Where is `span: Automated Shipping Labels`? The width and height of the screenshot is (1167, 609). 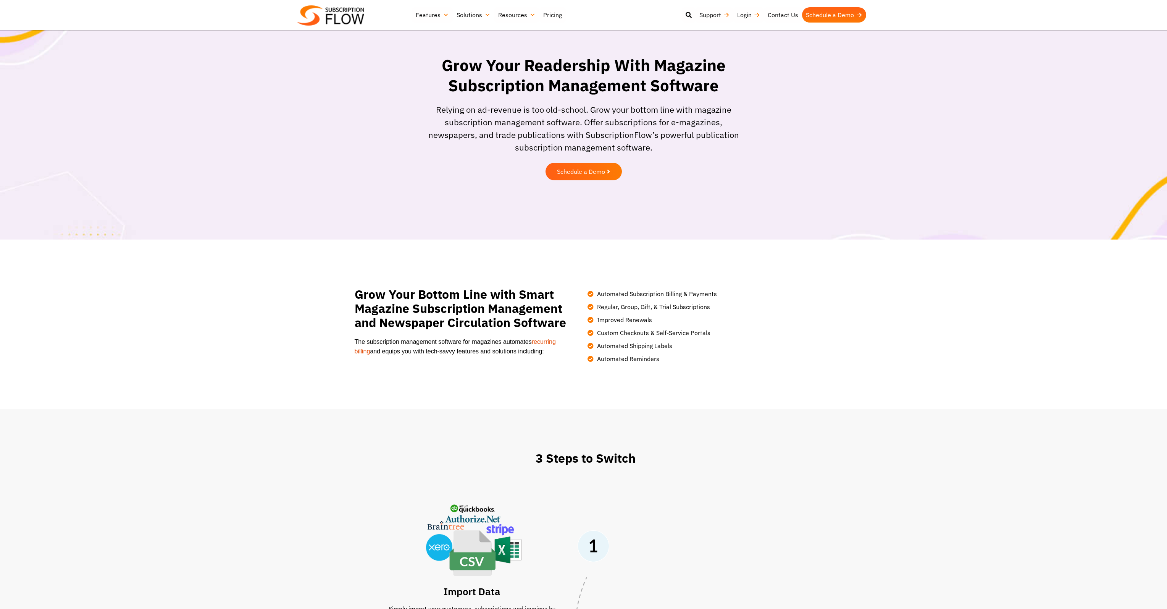
span: Automated Shipping Labels is located at coordinates (634, 346).